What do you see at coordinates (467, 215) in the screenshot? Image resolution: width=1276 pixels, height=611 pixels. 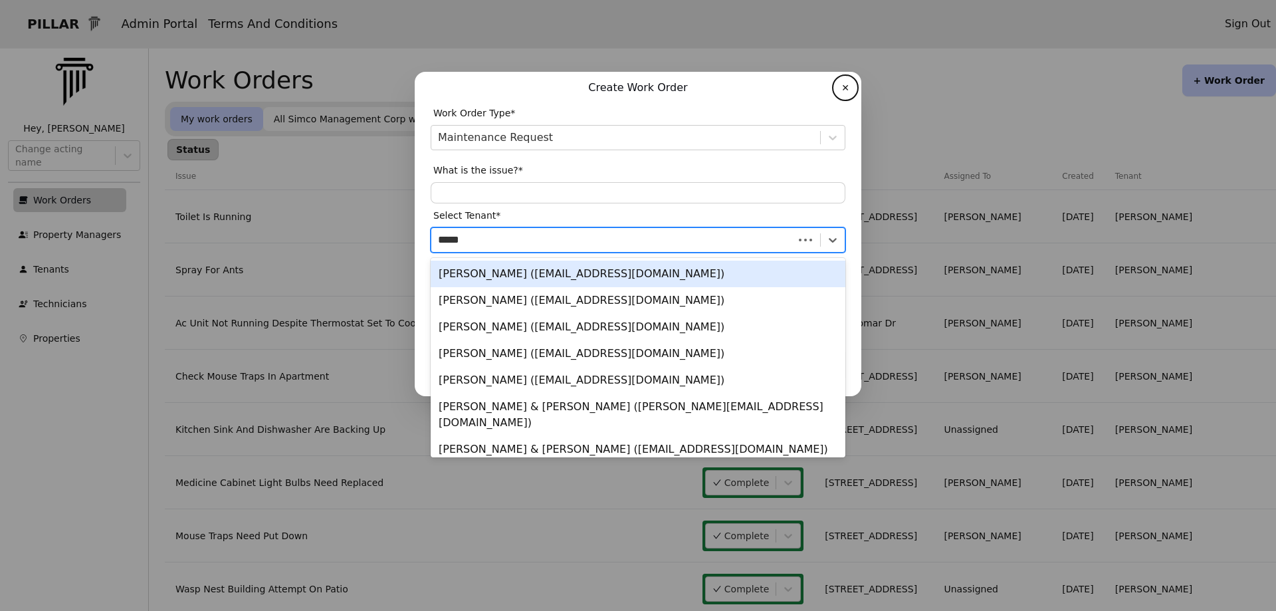 I see `span: Select Tenant*` at bounding box center [467, 215].